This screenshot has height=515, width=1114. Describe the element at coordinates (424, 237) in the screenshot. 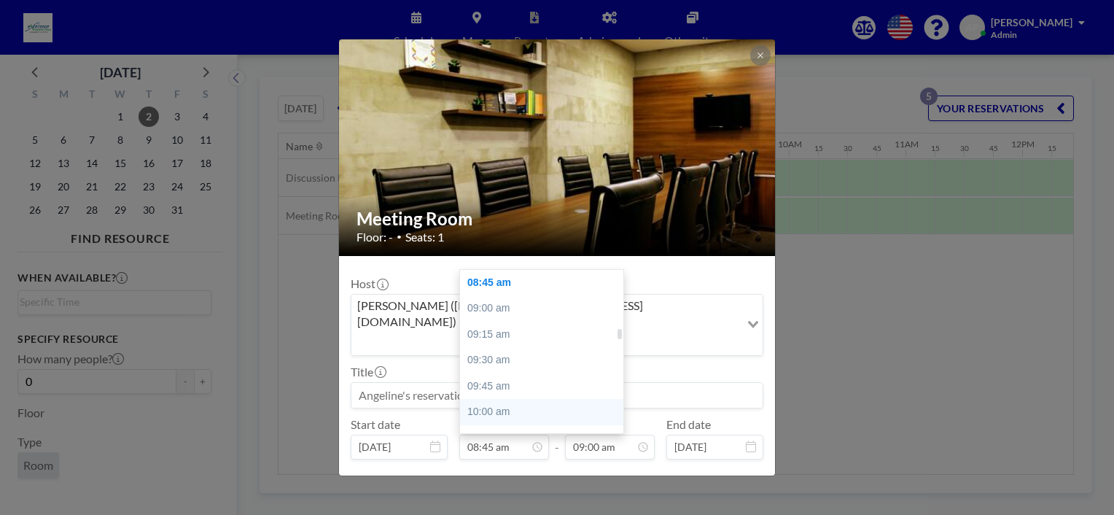

I see `span: Seats: 1` at that location.